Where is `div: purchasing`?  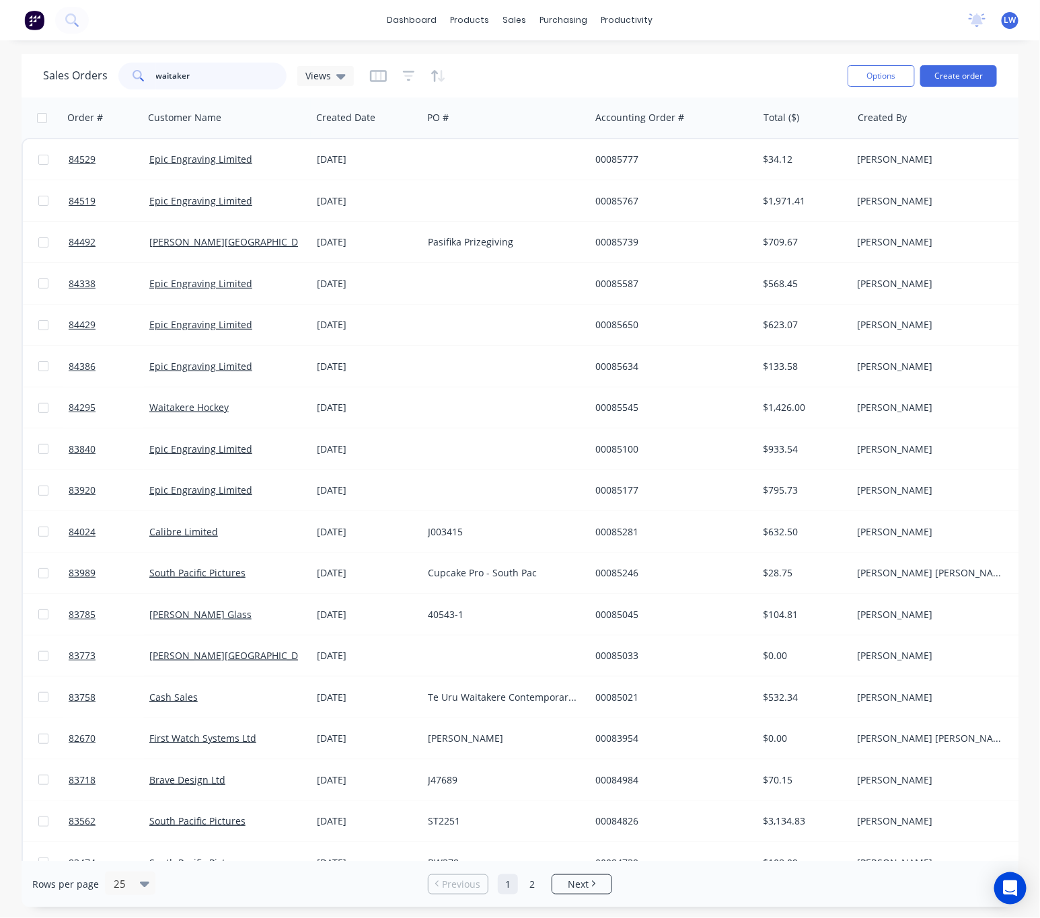
div: purchasing is located at coordinates (564, 20).